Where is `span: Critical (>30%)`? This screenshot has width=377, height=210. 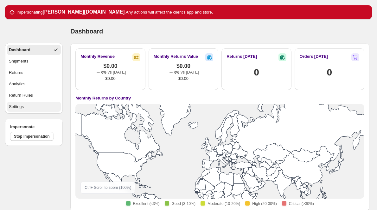
span: Critical (>30%) is located at coordinates (301, 204).